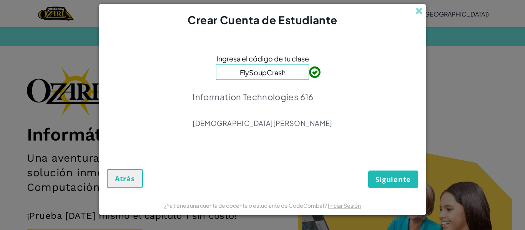 This screenshot has height=230, width=525. I want to click on p: Information Technologies 616, so click(262, 97).